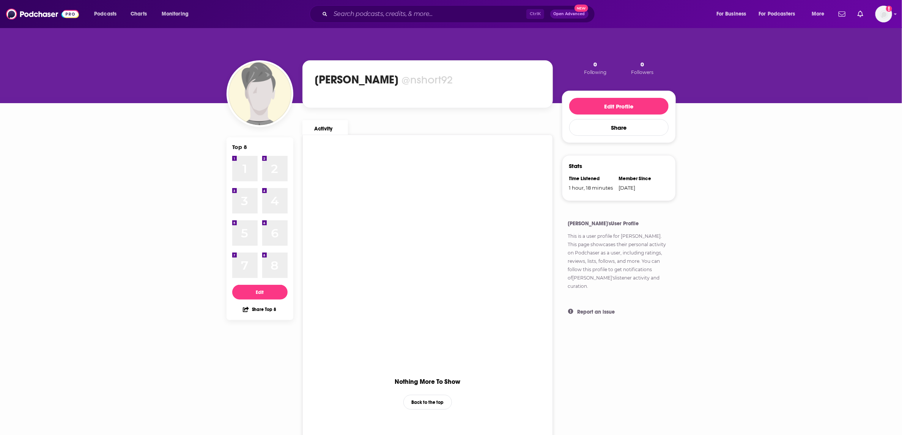 This screenshot has height=435, width=902. I want to click on a: Activity, so click(325, 128).